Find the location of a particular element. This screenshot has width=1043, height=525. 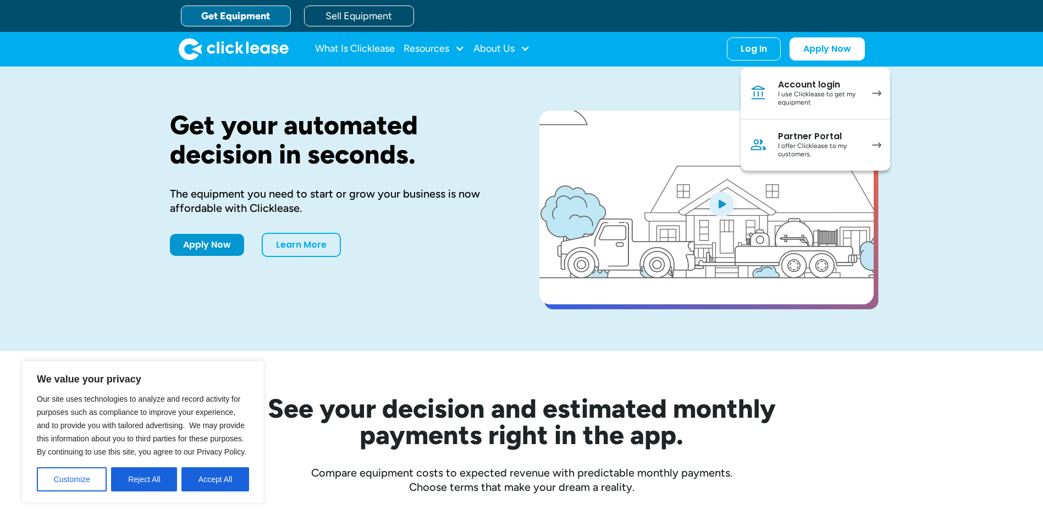

img: Blue play button logo on a light blue circular background is located at coordinates (722, 204).